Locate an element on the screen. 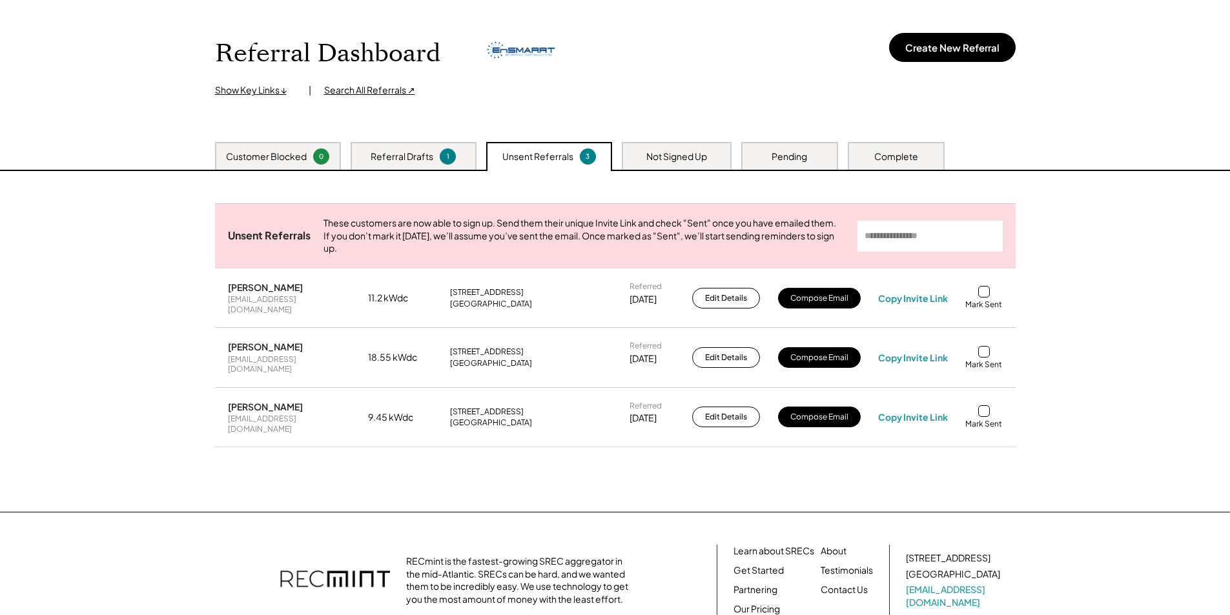  a: Learn about SRECs is located at coordinates (773, 551).